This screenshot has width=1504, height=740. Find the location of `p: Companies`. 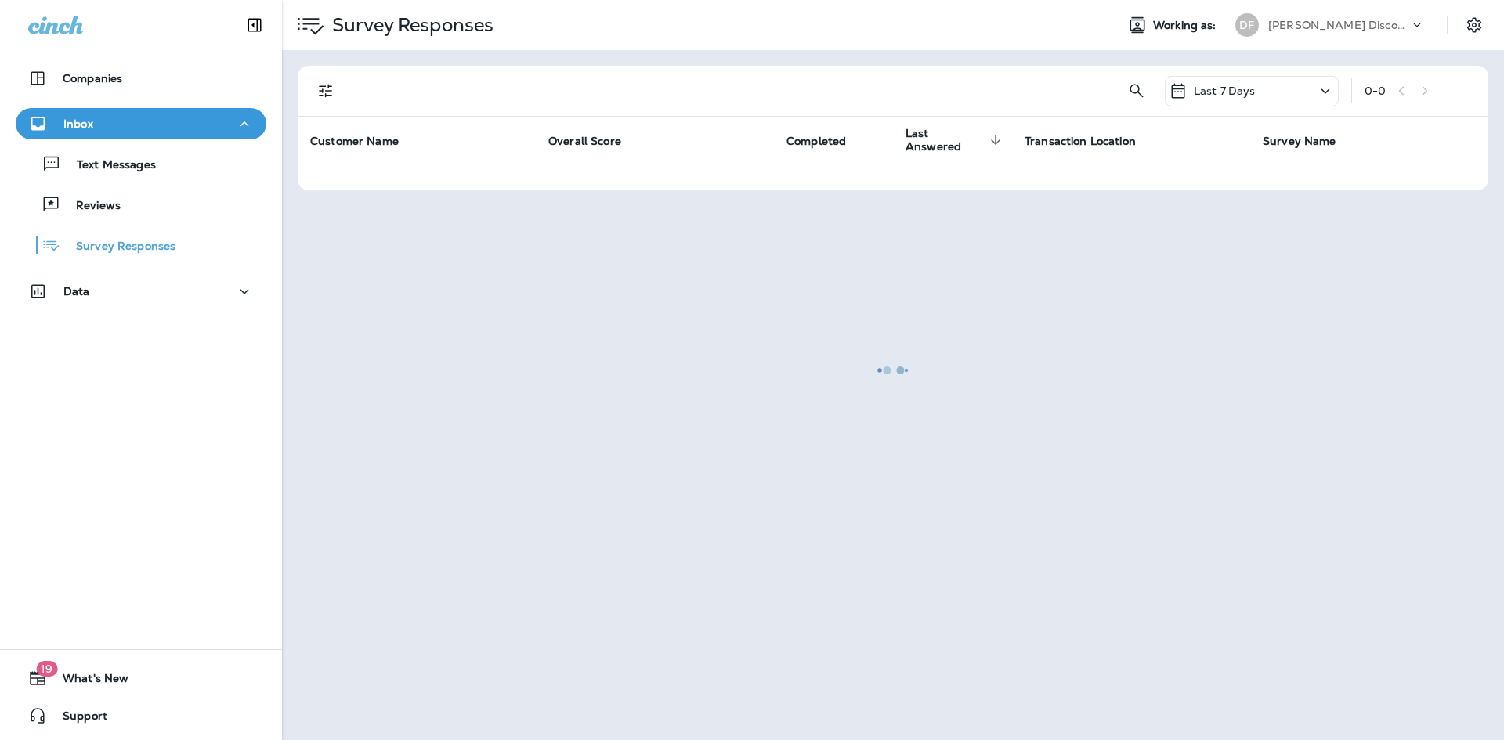

p: Companies is located at coordinates (92, 78).